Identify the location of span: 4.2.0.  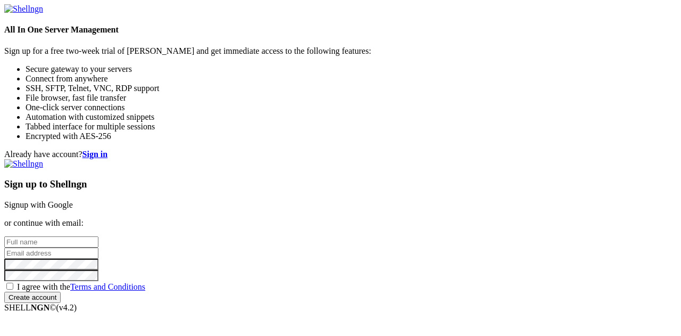
(66, 307).